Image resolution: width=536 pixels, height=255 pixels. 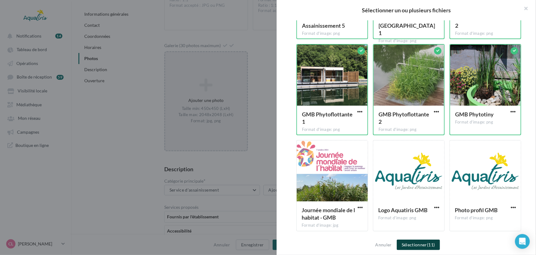 What do you see at coordinates (403, 118) in the screenshot?
I see `span: GMB Phytoflottante 2` at bounding box center [403, 118].